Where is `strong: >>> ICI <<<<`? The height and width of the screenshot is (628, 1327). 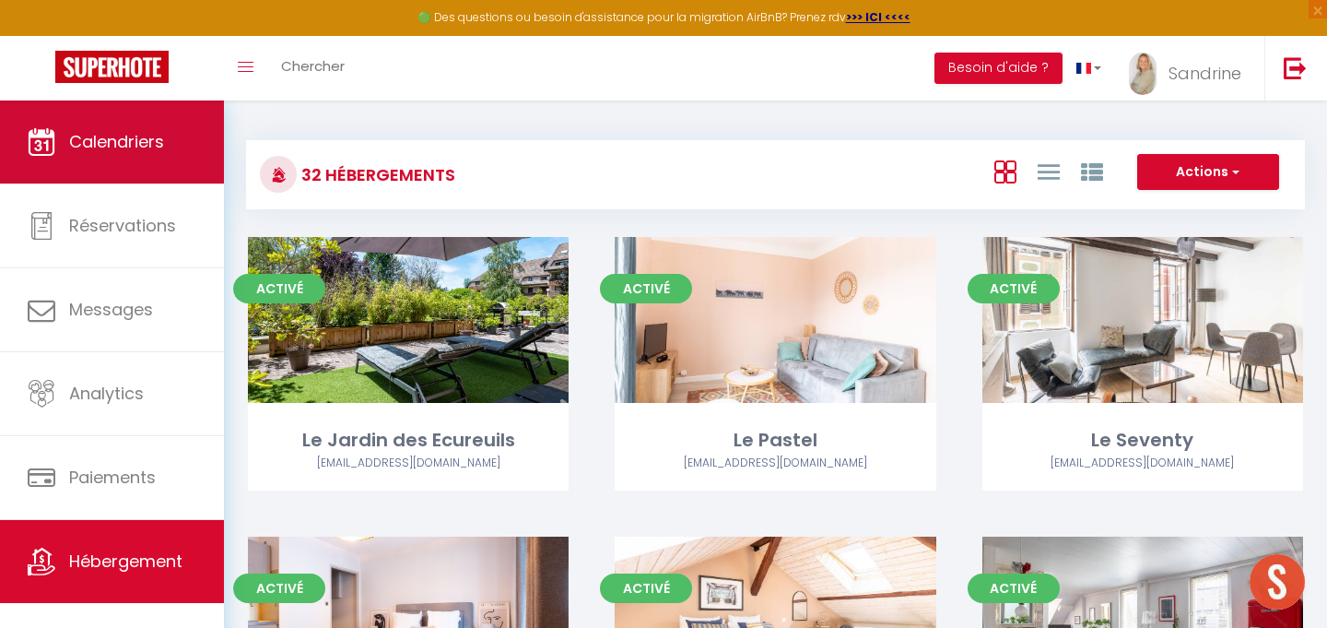 strong: >>> ICI <<<< is located at coordinates (878, 17).